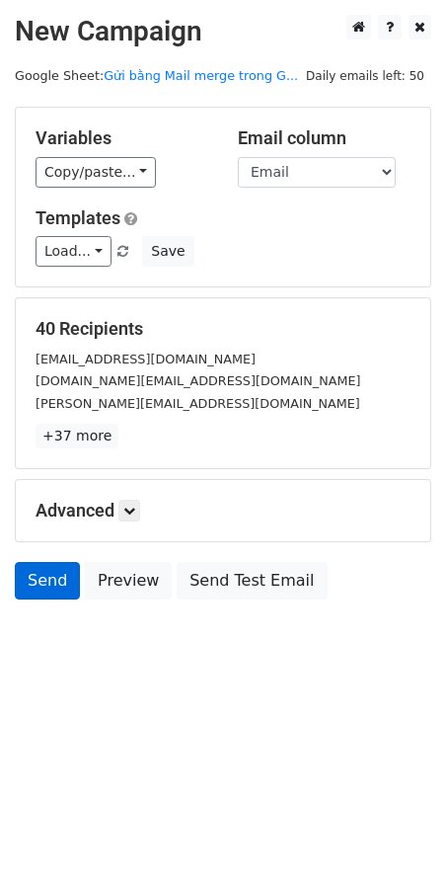 The height and width of the screenshot is (885, 446). What do you see at coordinates (365, 76) in the screenshot?
I see `span: Daily emails left: 50` at bounding box center [365, 76].